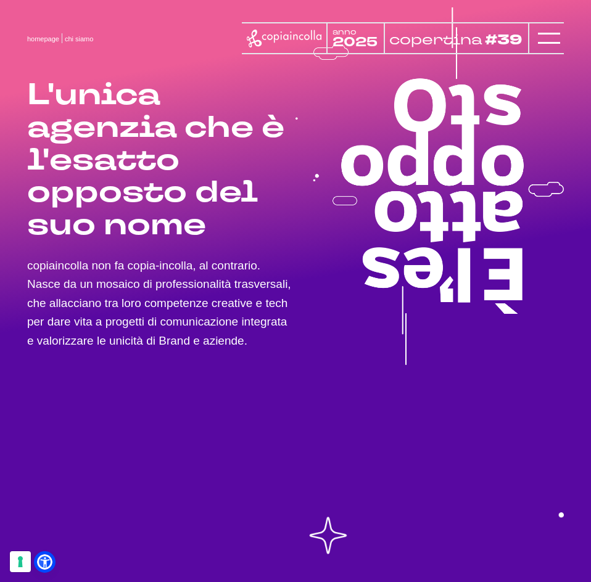 This screenshot has width=591, height=582. I want to click on img: copiaincolla è l'esatto opposto, so click(429, 186).